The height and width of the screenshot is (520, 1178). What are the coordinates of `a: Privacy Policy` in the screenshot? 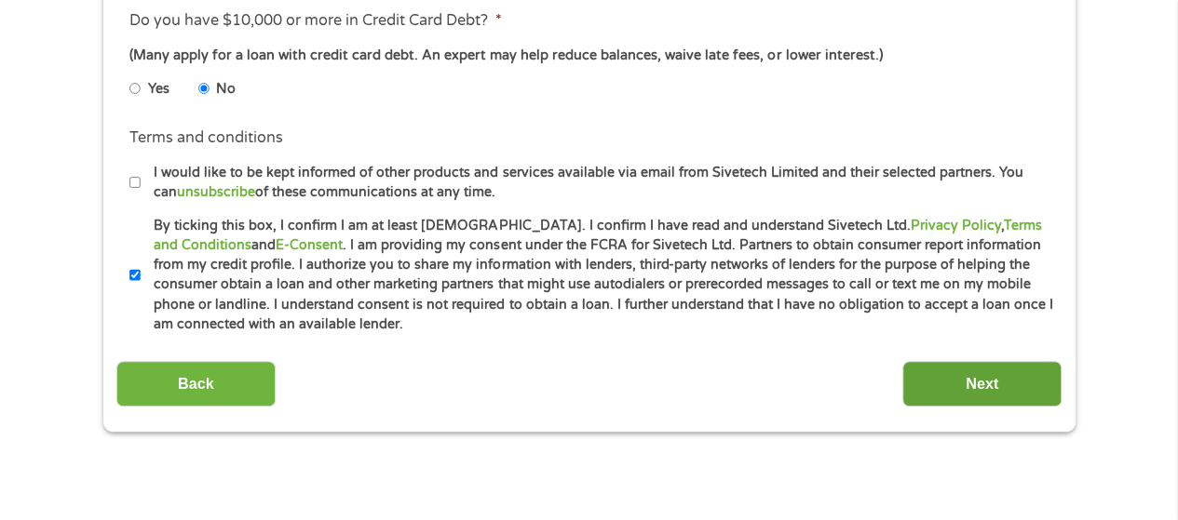 It's located at (954, 225).